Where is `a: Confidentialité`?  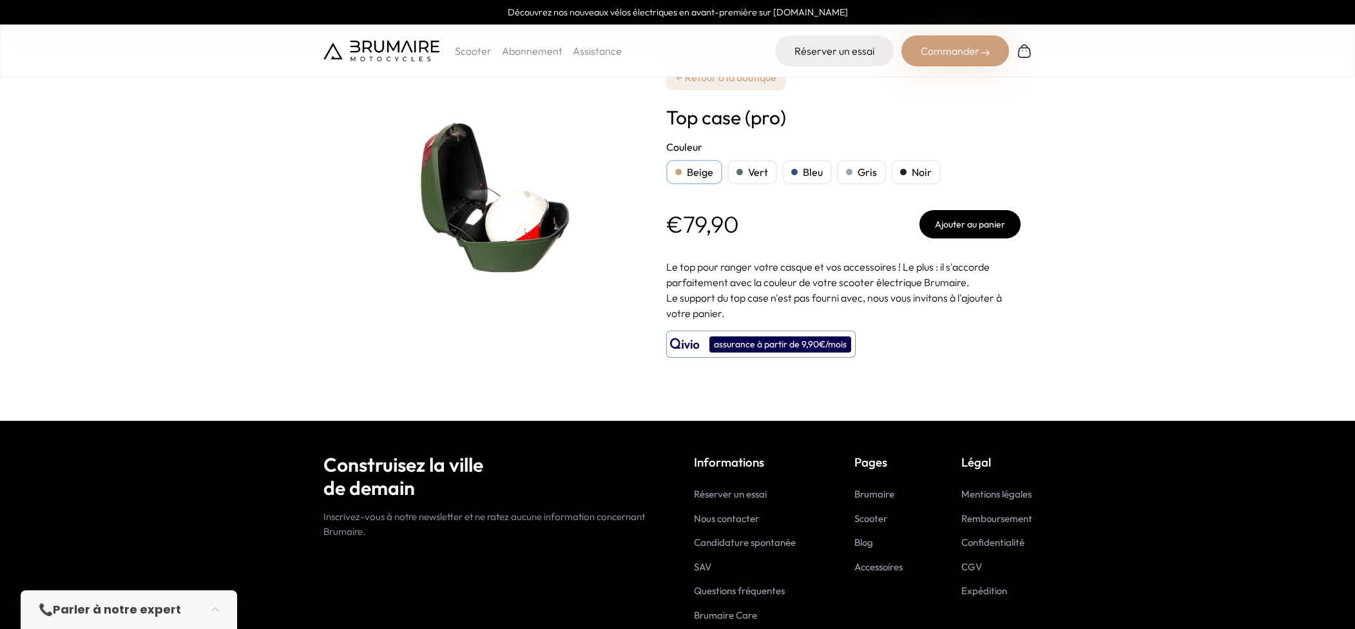 a: Confidentialité is located at coordinates (993, 542).